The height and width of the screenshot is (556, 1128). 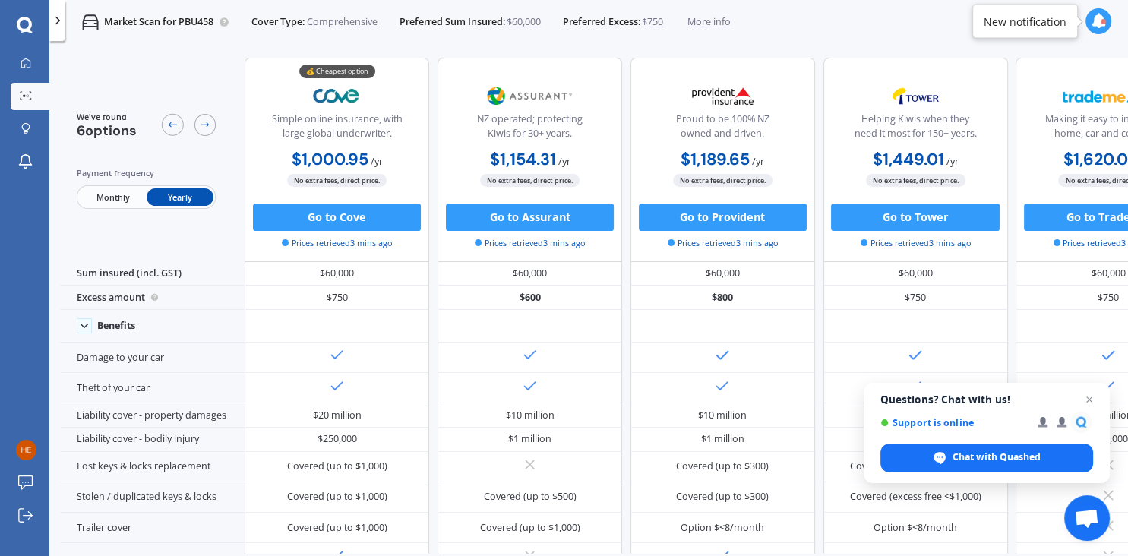 What do you see at coordinates (1024, 21) in the screenshot?
I see `div: New notification` at bounding box center [1024, 21].